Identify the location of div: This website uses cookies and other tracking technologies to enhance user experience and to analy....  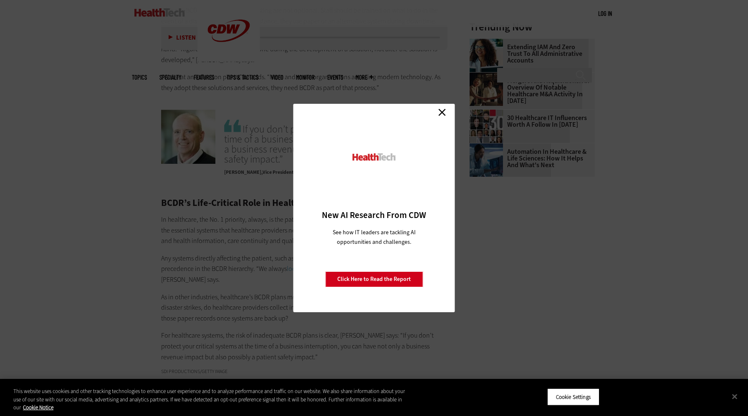
(212, 400).